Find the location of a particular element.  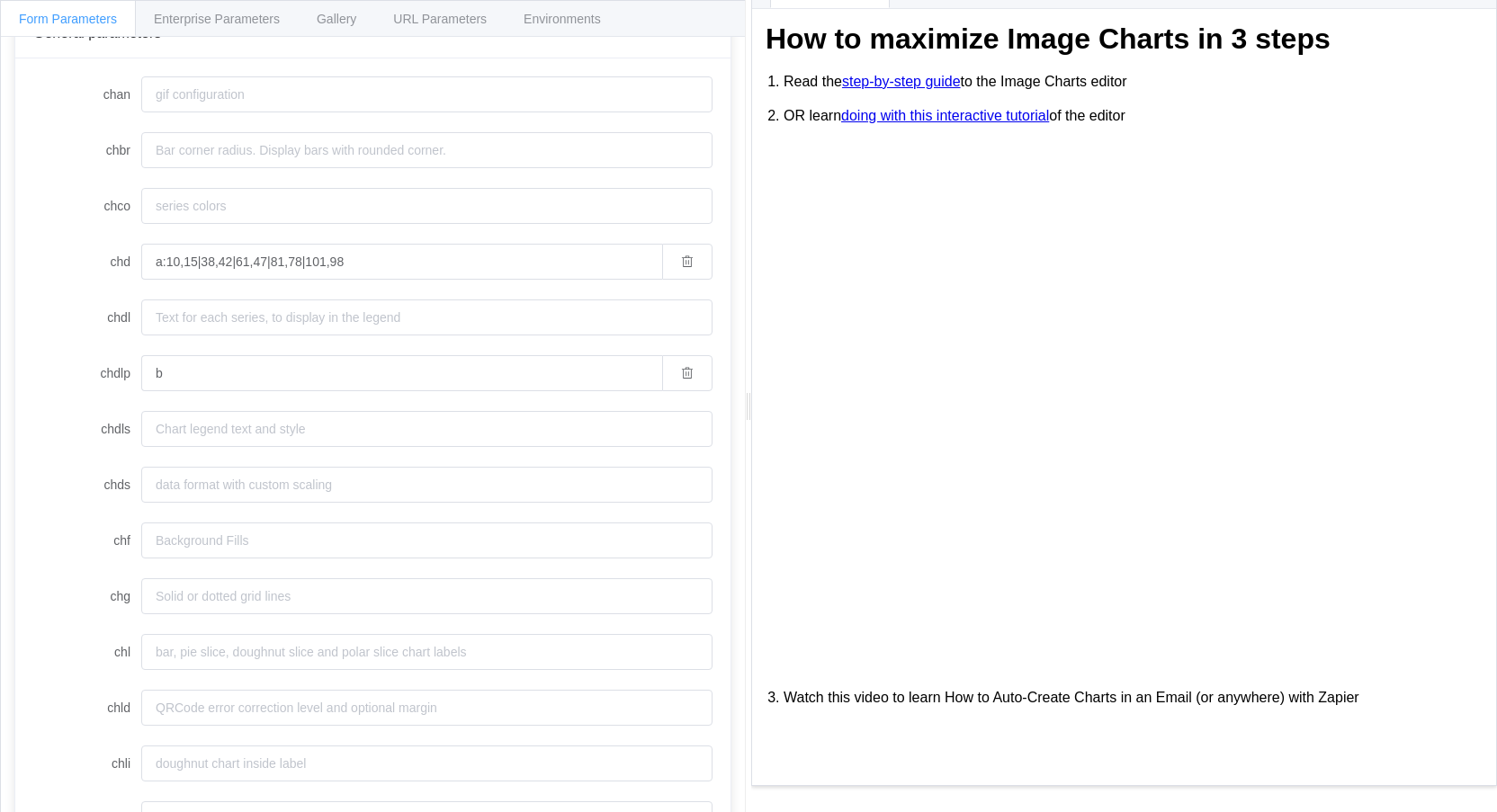

h1: How to maximize Image Charts in 3 steps is located at coordinates (1124, 39).